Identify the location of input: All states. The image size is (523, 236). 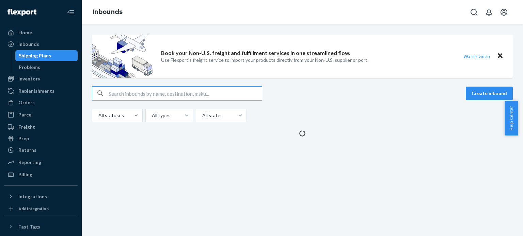
(202, 116).